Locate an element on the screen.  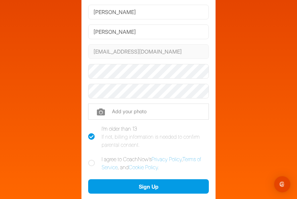
a: Privacy Policy is located at coordinates (167, 159).